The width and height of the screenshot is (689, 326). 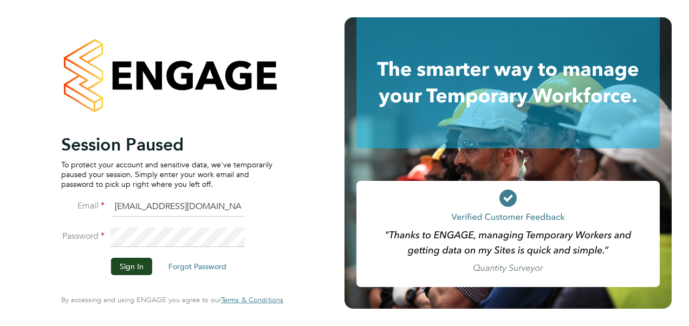 What do you see at coordinates (252, 299) in the screenshot?
I see `span: Terms & Conditions` at bounding box center [252, 299].